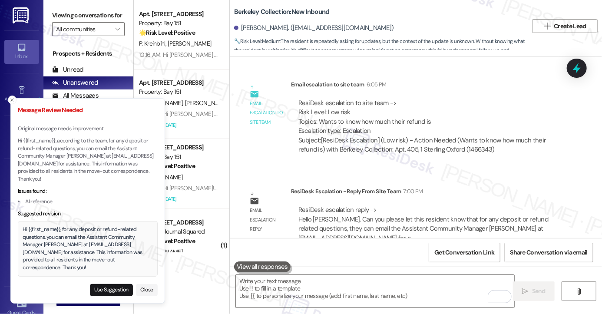 Image resolution: width=602 pixels, height=314 pixels. I want to click on button: Use Suggestion, so click(111, 290).